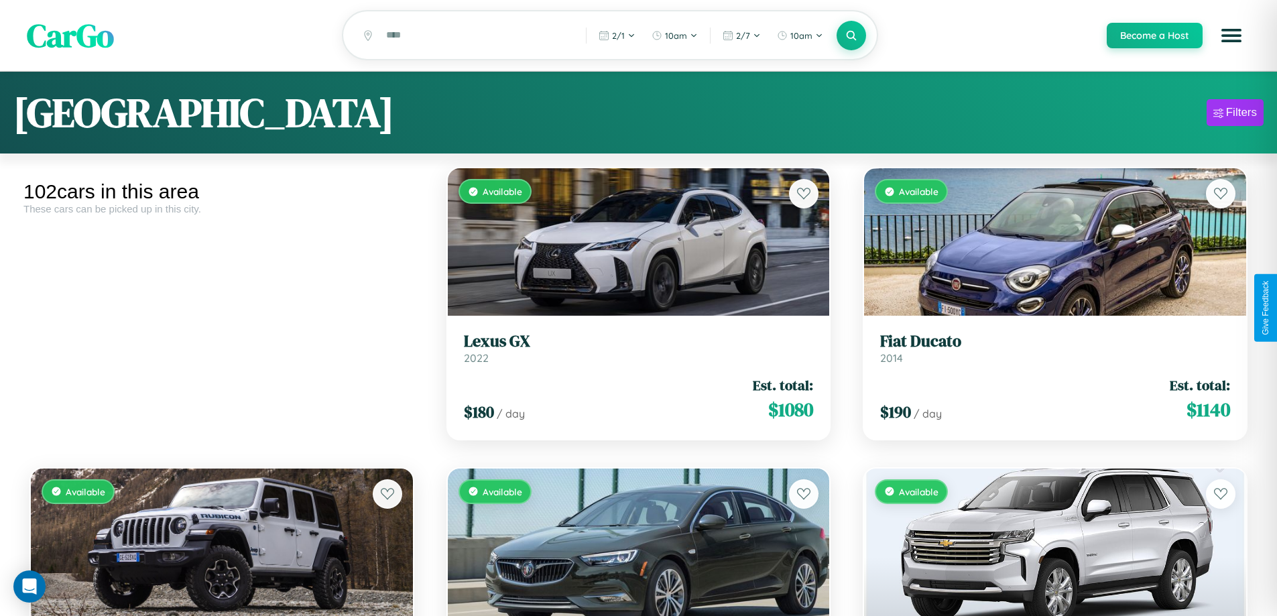 The image size is (1277, 616). What do you see at coordinates (639, 341) in the screenshot?
I see `h3: Lexus GX` at bounding box center [639, 341].